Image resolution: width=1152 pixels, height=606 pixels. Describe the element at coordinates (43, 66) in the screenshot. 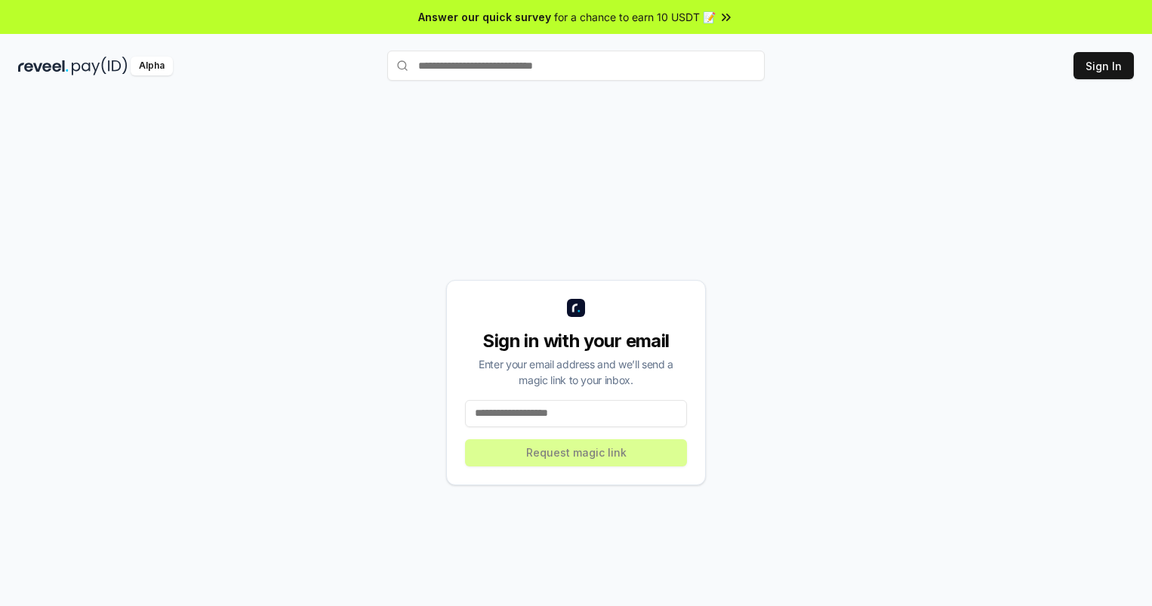

I see `img: reveel_dark` at that location.